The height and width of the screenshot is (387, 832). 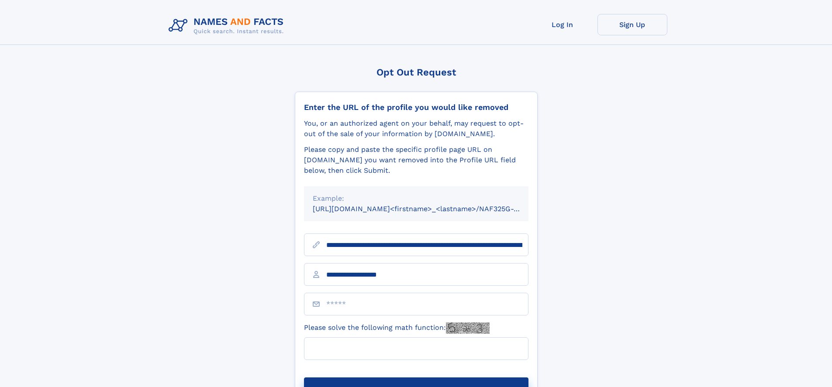 What do you see at coordinates (416, 72) in the screenshot?
I see `div: Opt Out Request` at bounding box center [416, 72].